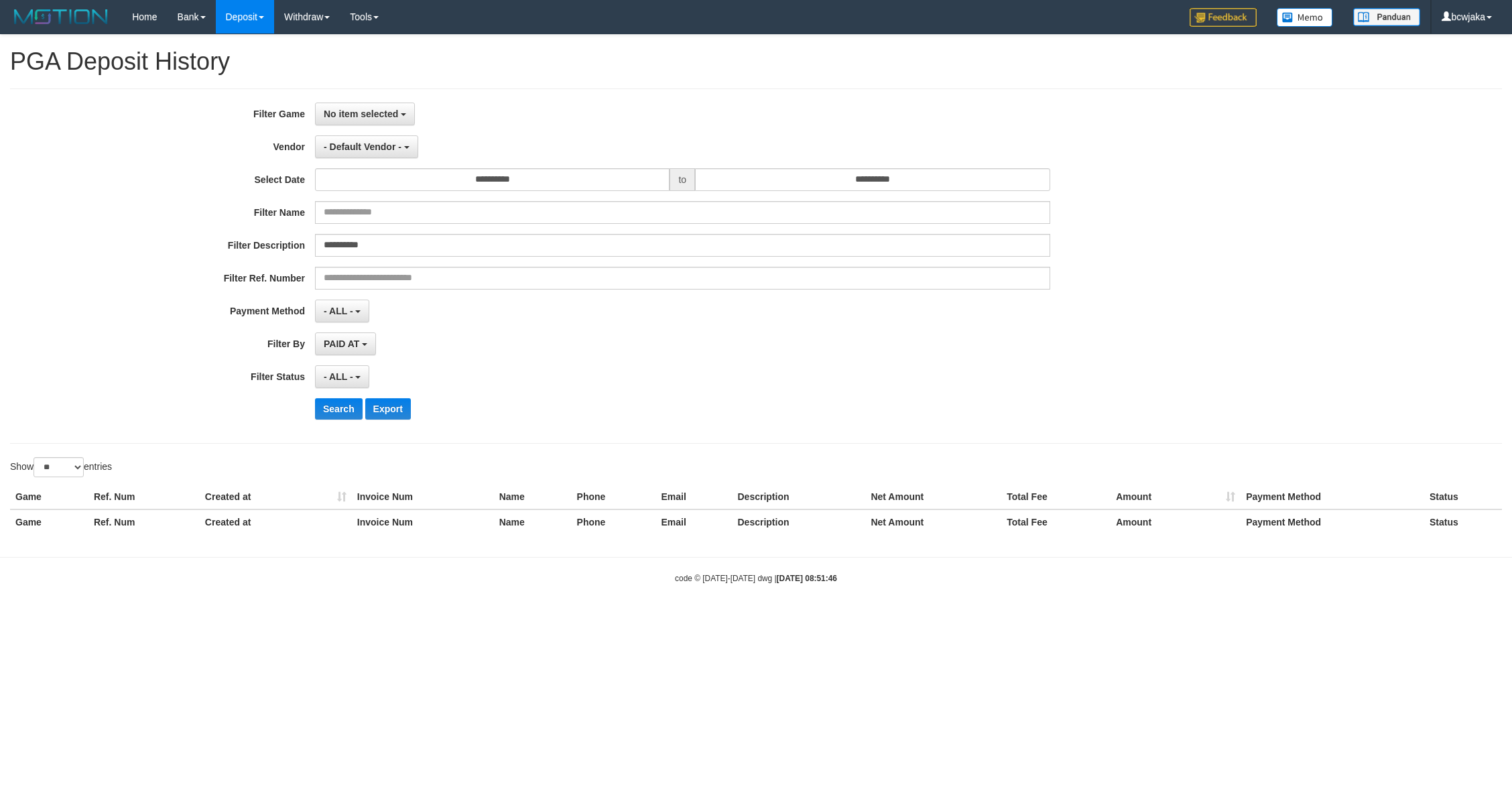 The image size is (1512, 807). What do you see at coordinates (362, 147) in the screenshot?
I see `span: - Default Vendor -` at bounding box center [362, 147].